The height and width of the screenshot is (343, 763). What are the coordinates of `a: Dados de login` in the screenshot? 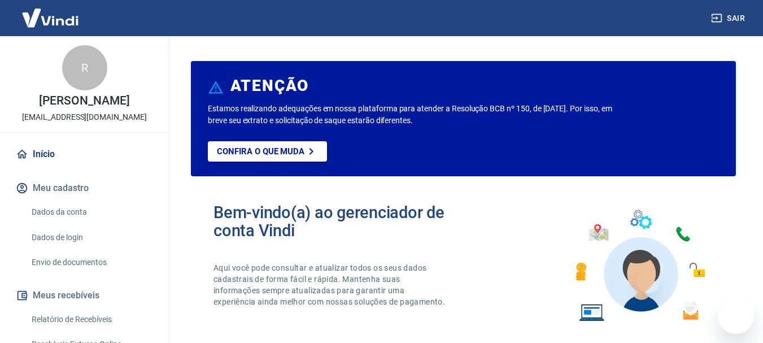 It's located at (91, 237).